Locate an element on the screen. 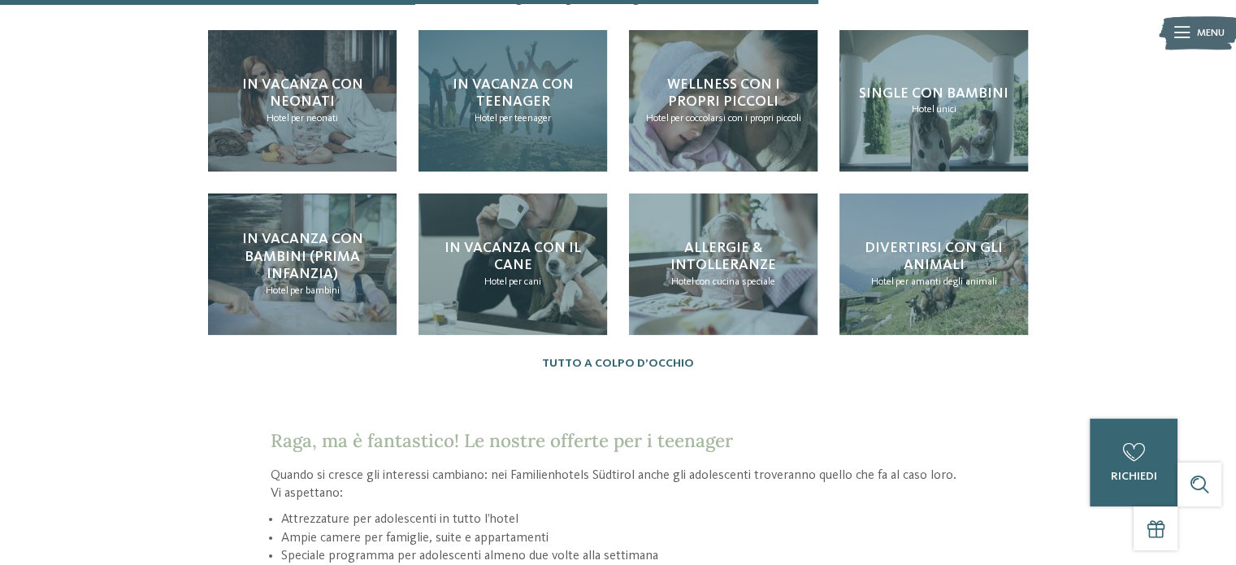 This screenshot has height=565, width=1236. span: per bambini is located at coordinates (315, 290).